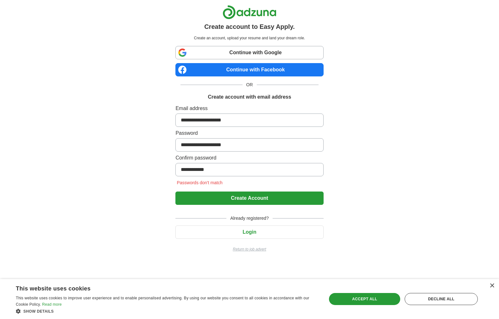 The image size is (499, 319). What do you see at coordinates (163, 301) in the screenshot?
I see `span: This website uses cookies to improve user experience and to enable personalised advertising. By u...` at bounding box center [163, 301].